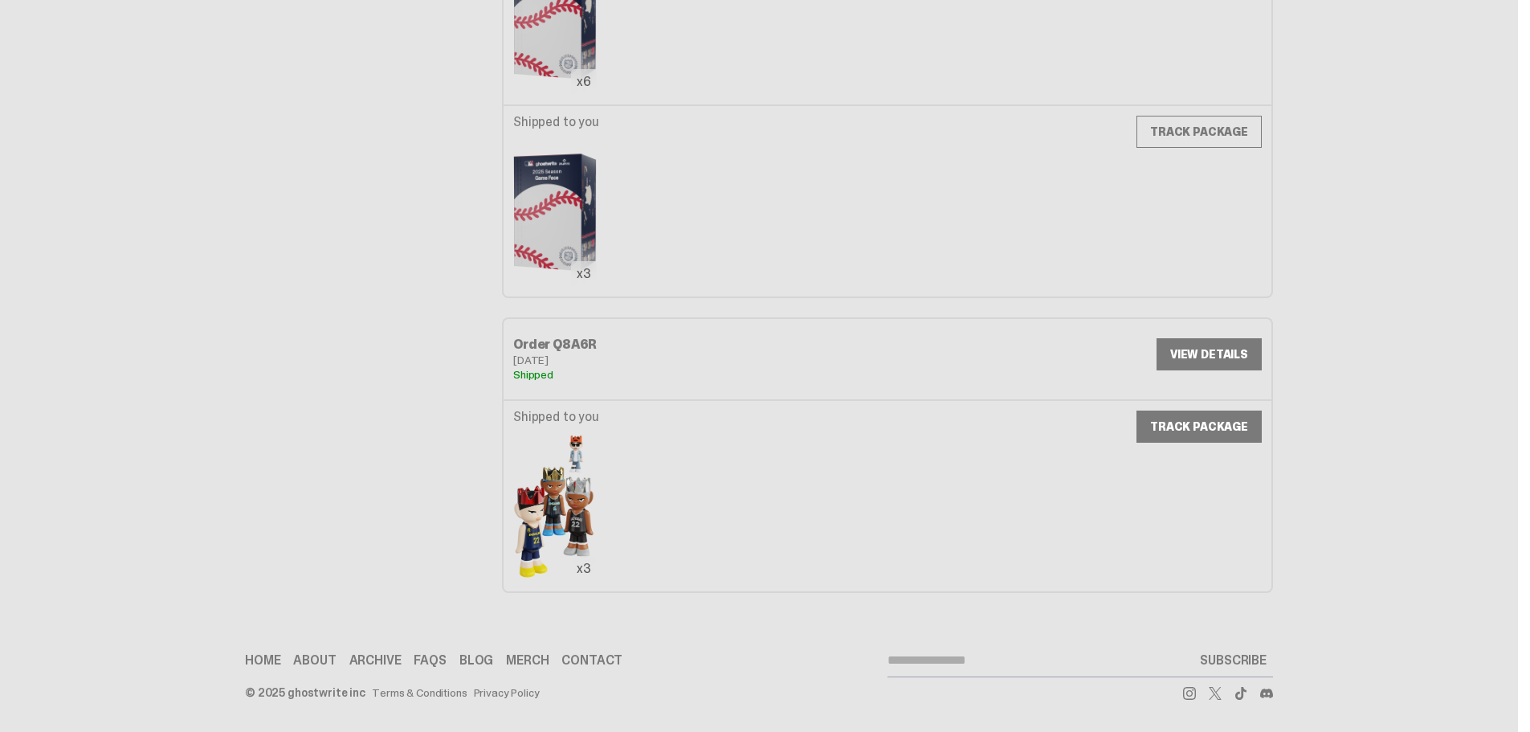  I want to click on div: Shipped, so click(700, 374).